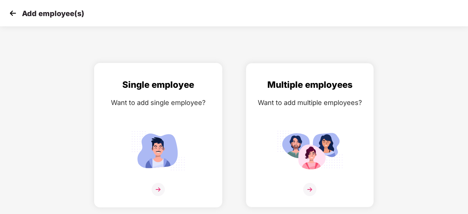  I want to click on div: Want to add single employee?, so click(158, 103).